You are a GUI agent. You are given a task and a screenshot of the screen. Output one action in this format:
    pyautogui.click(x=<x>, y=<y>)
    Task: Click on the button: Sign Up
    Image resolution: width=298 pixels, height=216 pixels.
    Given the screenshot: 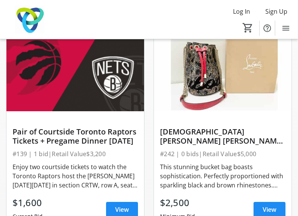 What is the action you would take?
    pyautogui.click(x=276, y=11)
    